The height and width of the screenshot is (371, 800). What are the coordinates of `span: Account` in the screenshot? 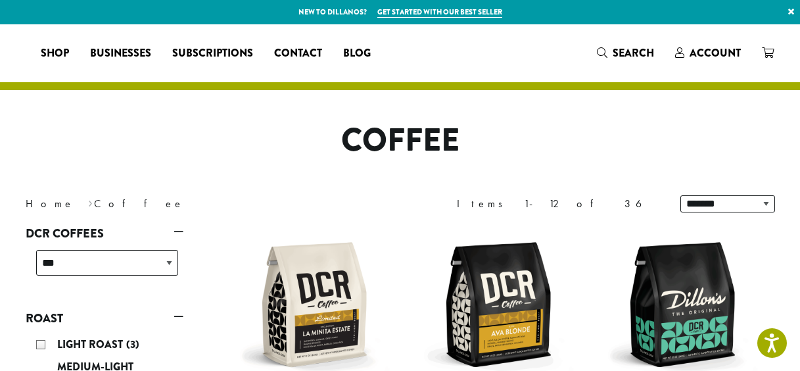 It's located at (715, 53).